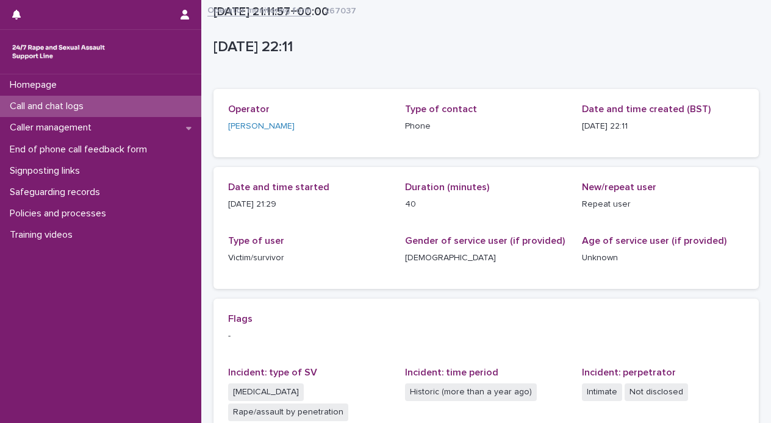  What do you see at coordinates (619, 187) in the screenshot?
I see `span: New/repeat user` at bounding box center [619, 187].